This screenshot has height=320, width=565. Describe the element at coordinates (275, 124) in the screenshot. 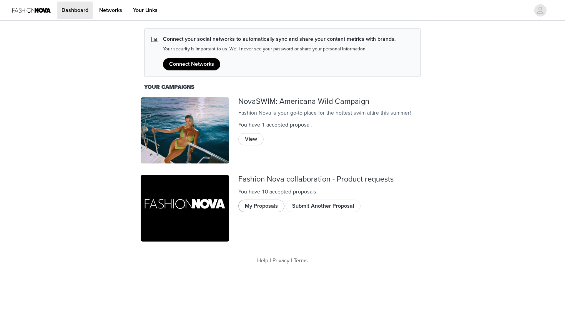

I see `span: You have 1 accepted proposal .` at that location.